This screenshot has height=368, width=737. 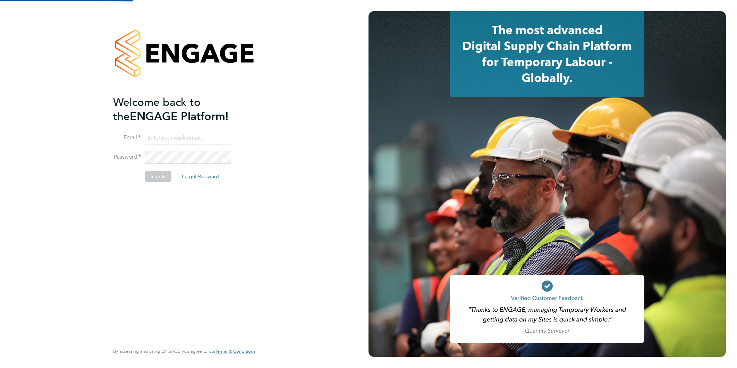 I want to click on a: Terms & Conditions, so click(x=235, y=351).